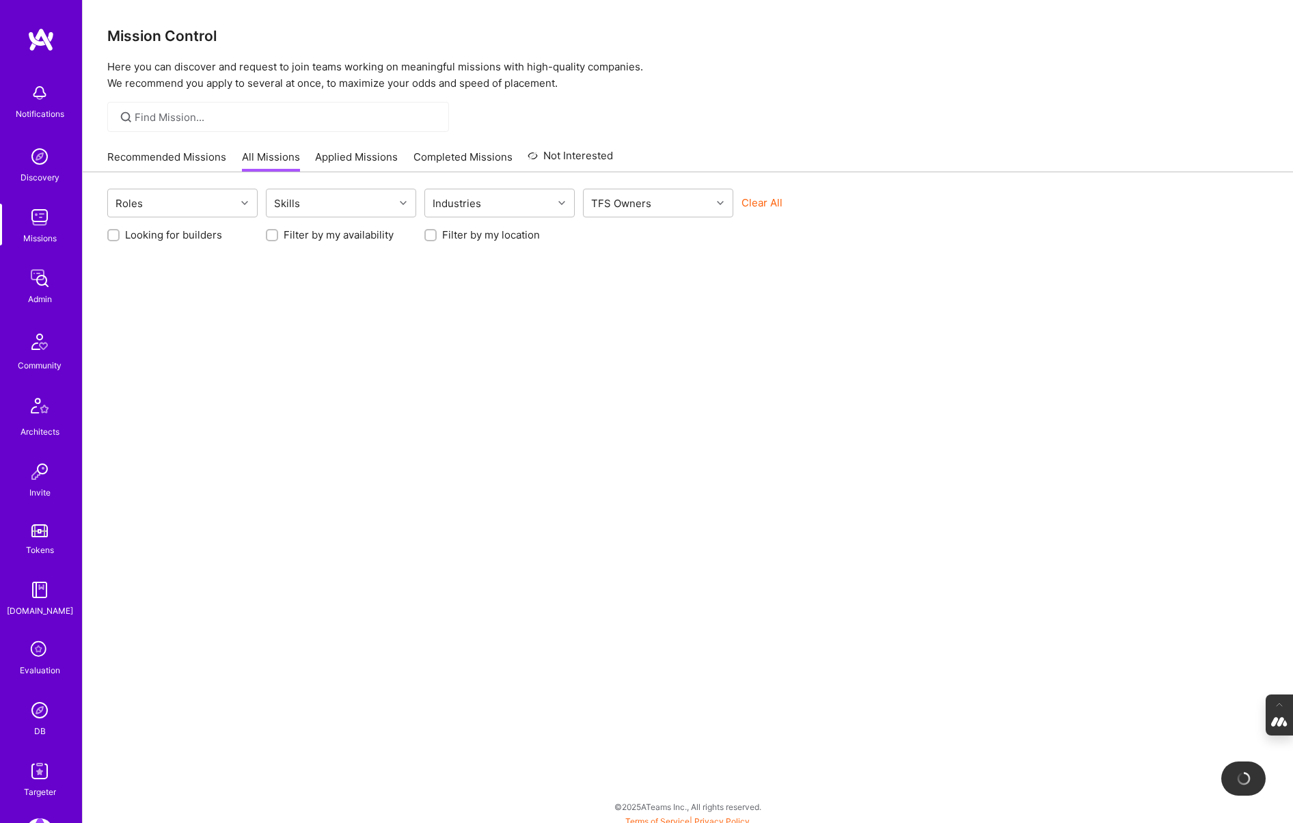 Image resolution: width=1293 pixels, height=823 pixels. I want to click on div: DB, so click(40, 731).